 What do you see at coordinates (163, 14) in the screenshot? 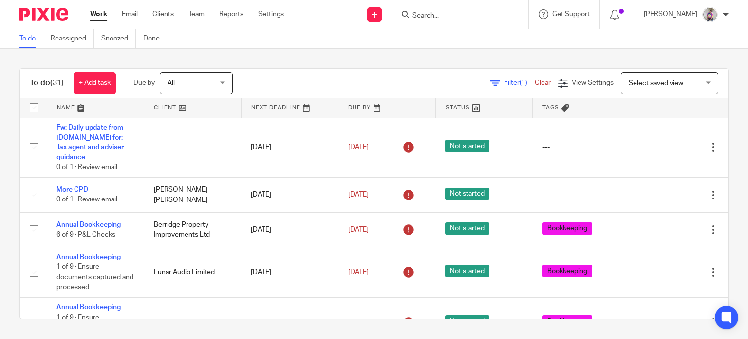
I see `a: Clients` at bounding box center [163, 14].